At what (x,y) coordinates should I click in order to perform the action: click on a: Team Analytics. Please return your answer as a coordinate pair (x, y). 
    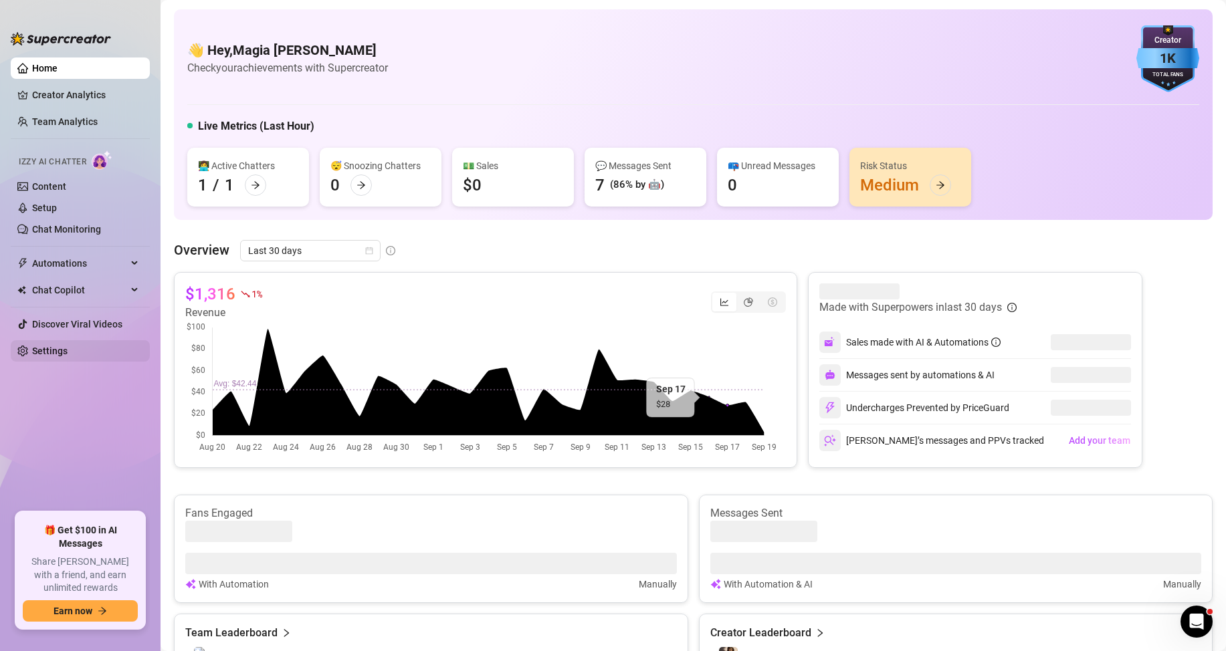
    Looking at the image, I should click on (65, 122).